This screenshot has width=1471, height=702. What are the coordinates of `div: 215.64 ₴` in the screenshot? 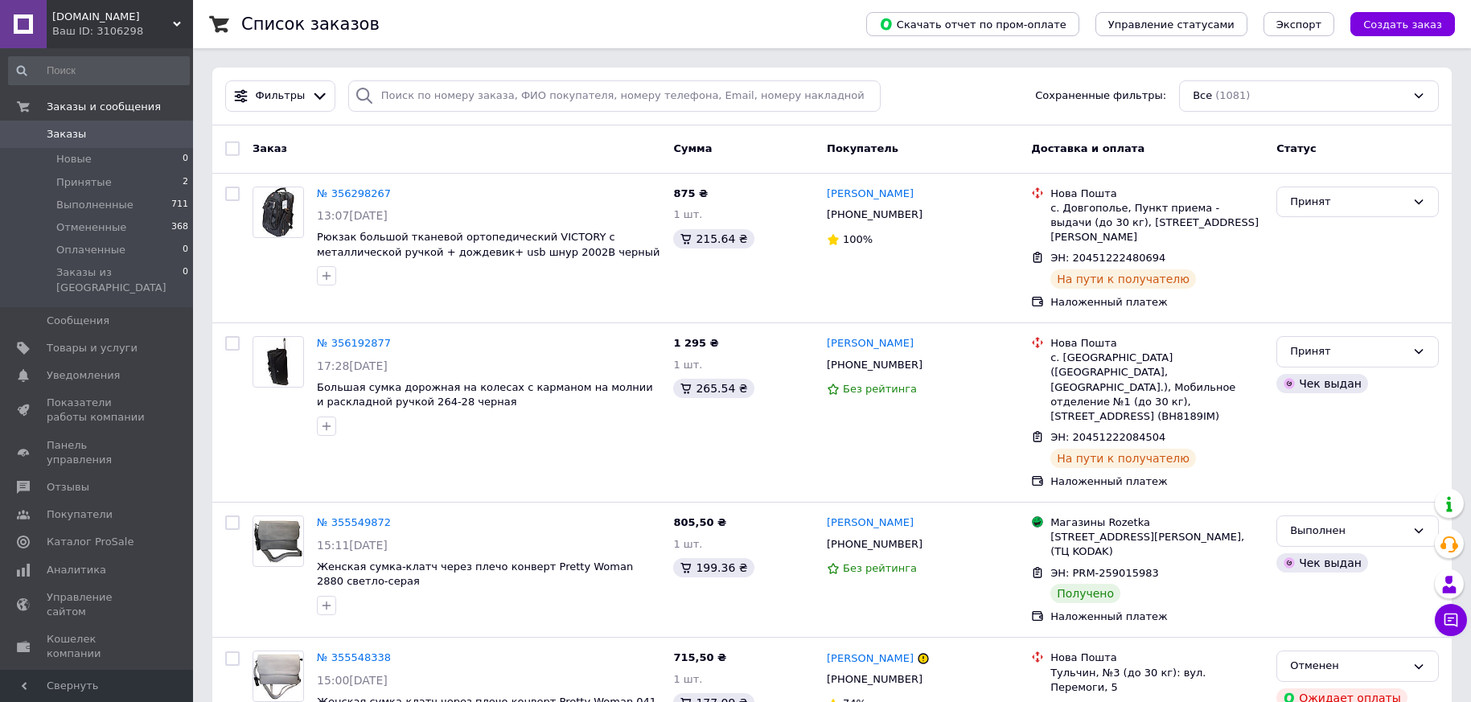 It's located at (713, 239).